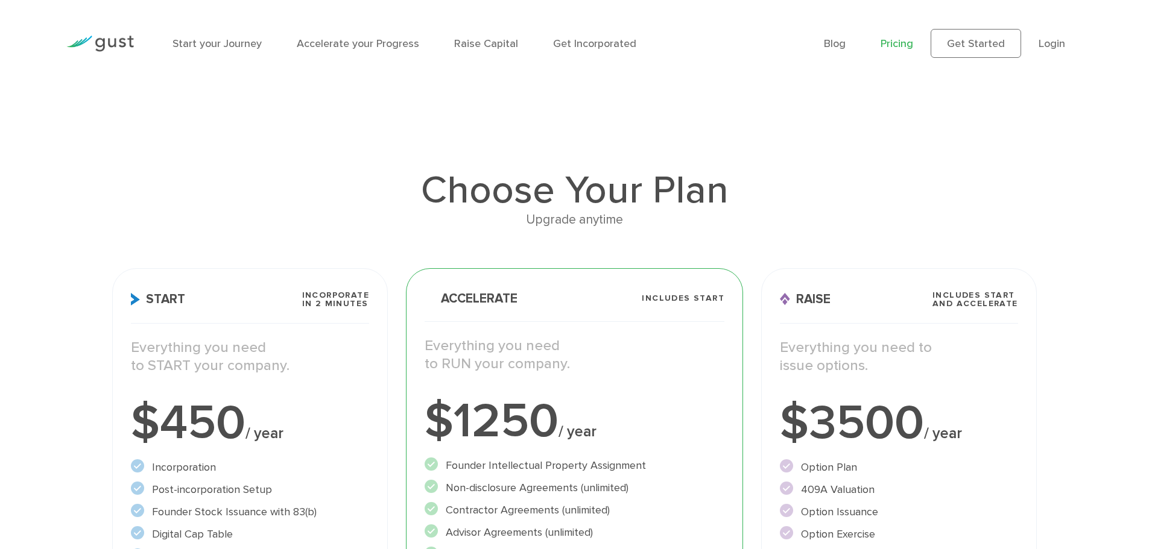 The height and width of the screenshot is (549, 1149). I want to click on p: Everything you need to issue options., so click(898, 357).